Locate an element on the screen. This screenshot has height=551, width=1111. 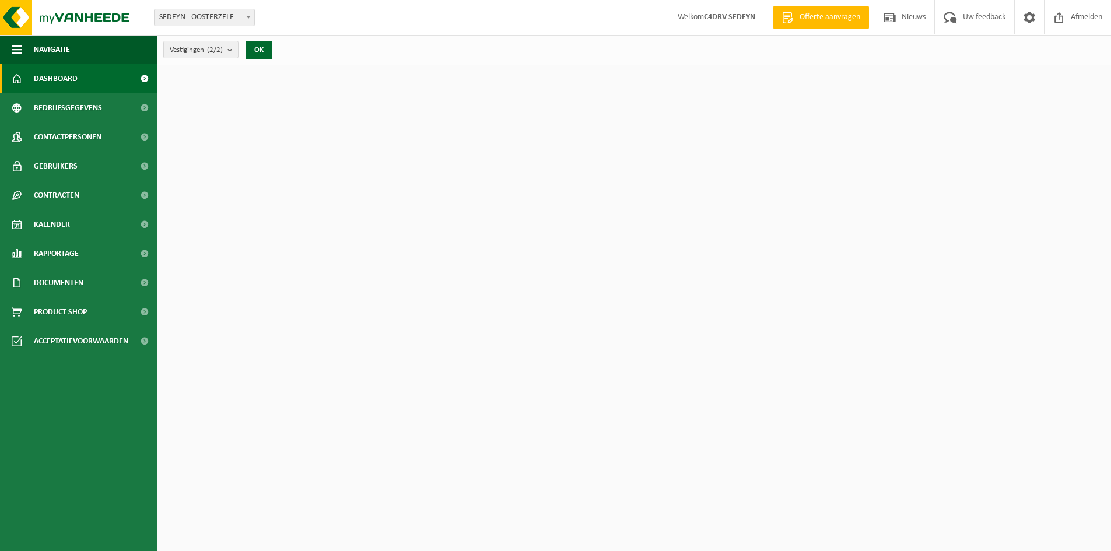
span: Offerte aanvragen is located at coordinates (830, 17).